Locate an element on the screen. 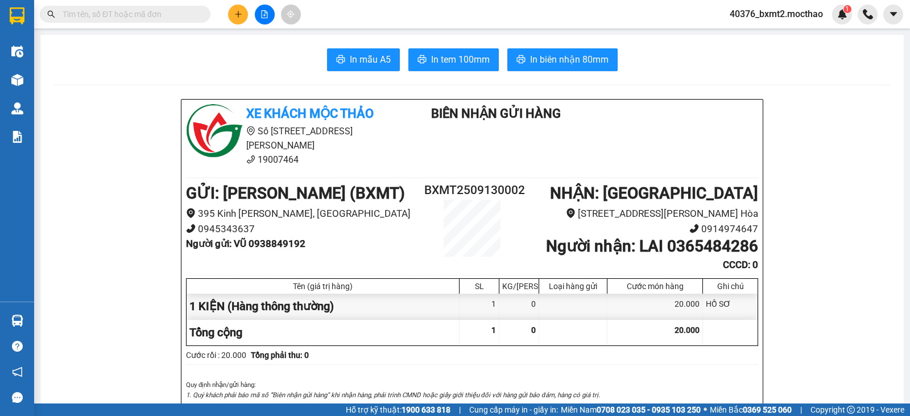 Image resolution: width=910 pixels, height=416 pixels. button: aim is located at coordinates (291, 14).